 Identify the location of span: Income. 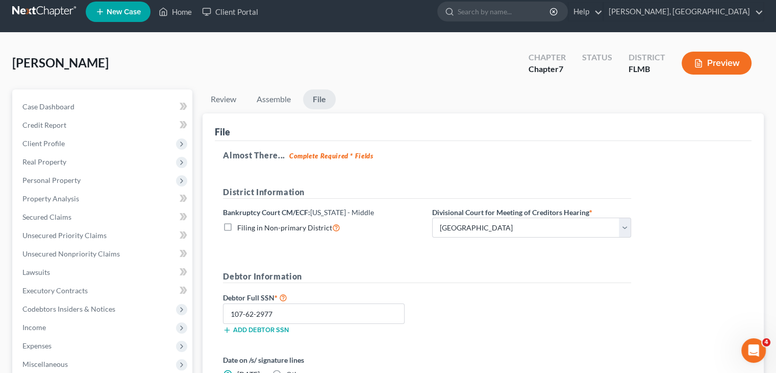
(34, 327).